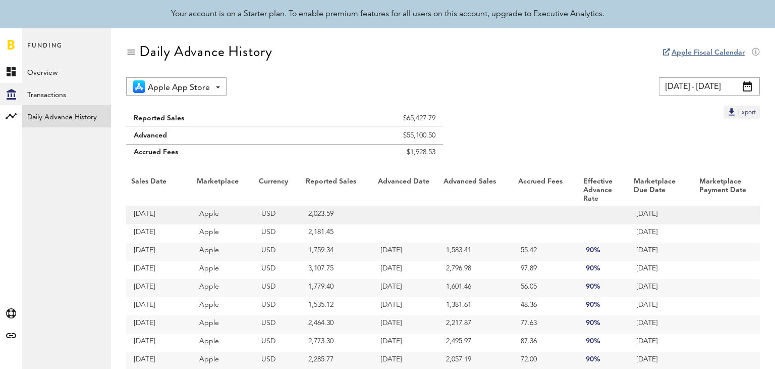 The image size is (775, 369). I want to click on td: $1,928.53, so click(377, 154).